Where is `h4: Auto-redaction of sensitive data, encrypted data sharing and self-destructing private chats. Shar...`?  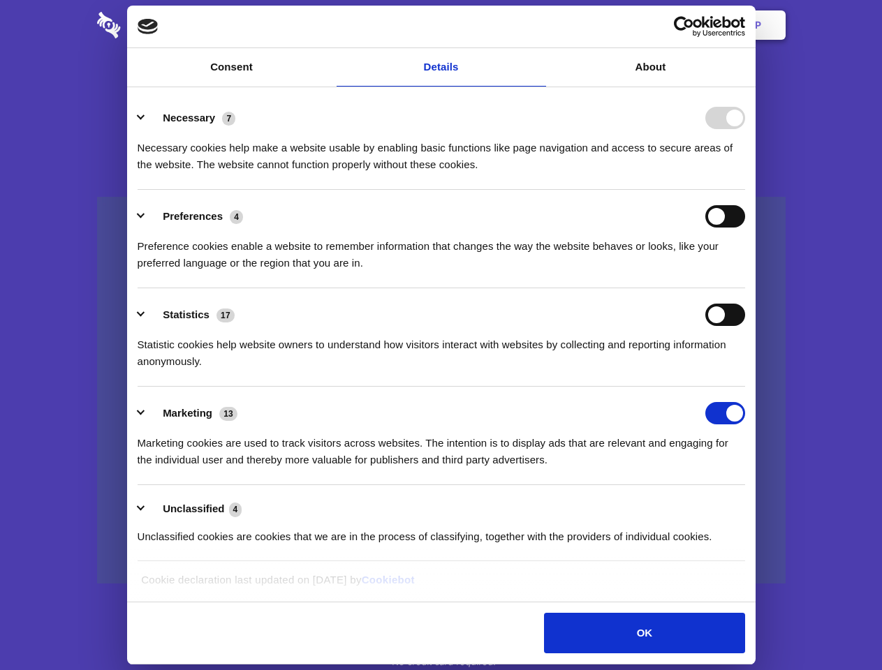
h4: Auto-redaction of sensitive data, encrypted data sharing and self-destructing private chats. Shar... is located at coordinates (441, 150).